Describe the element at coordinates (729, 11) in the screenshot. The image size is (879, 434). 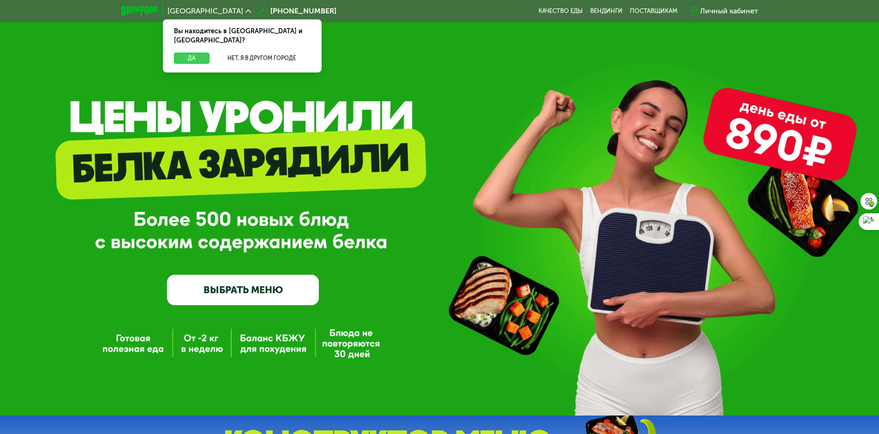
I see `div: Личный кабинет` at that location.